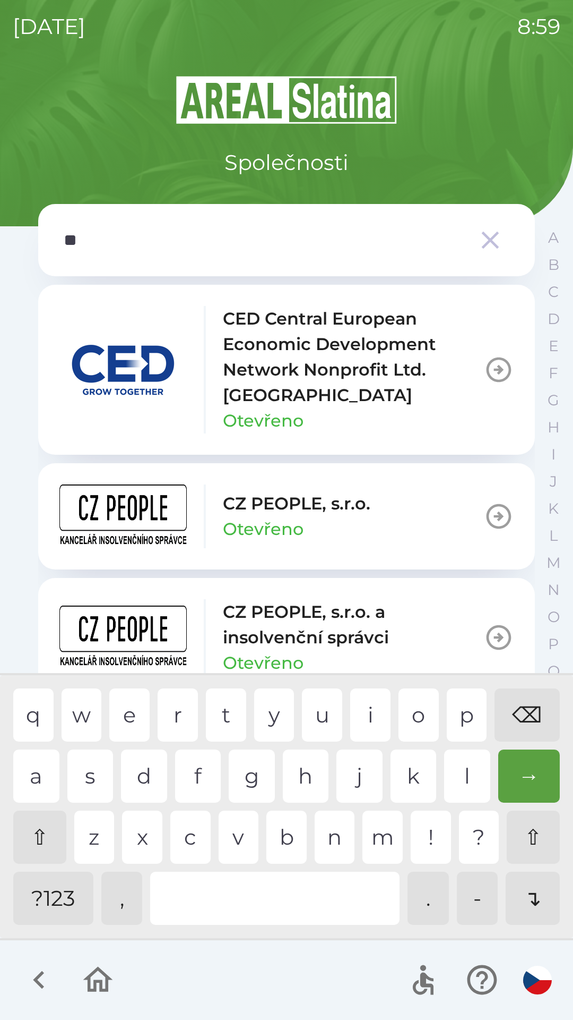 The width and height of the screenshot is (573, 1020). What do you see at coordinates (554, 616) in the screenshot?
I see `button: O` at bounding box center [554, 616].